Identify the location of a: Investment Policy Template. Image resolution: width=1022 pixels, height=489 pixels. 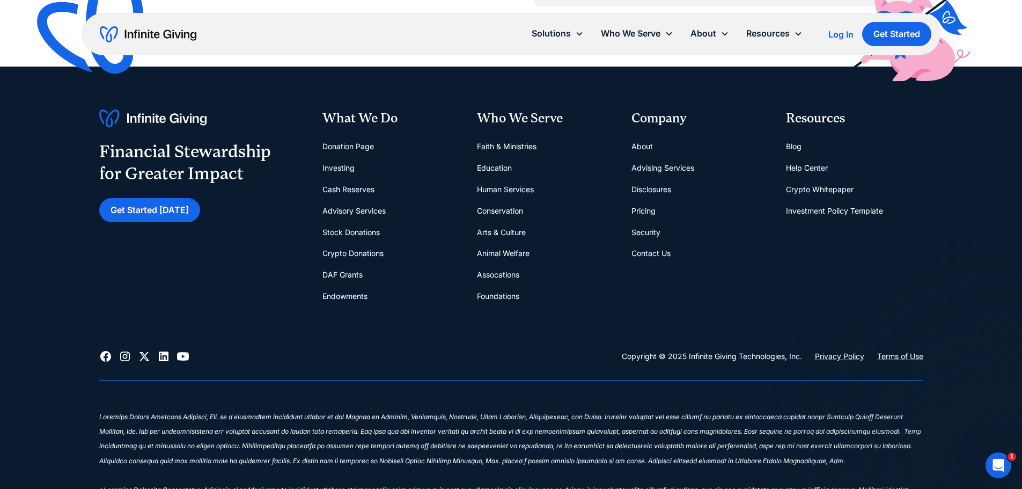
(834, 211).